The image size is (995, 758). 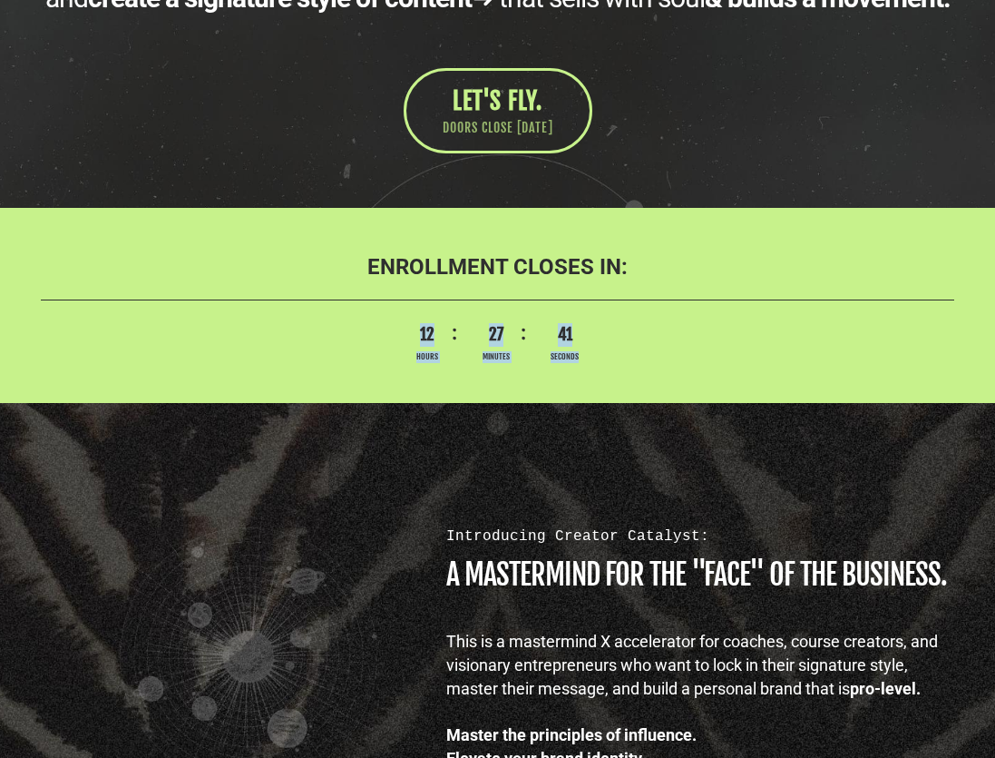 I want to click on b: ENROLLMENT CLOSES IN:, so click(x=497, y=267).